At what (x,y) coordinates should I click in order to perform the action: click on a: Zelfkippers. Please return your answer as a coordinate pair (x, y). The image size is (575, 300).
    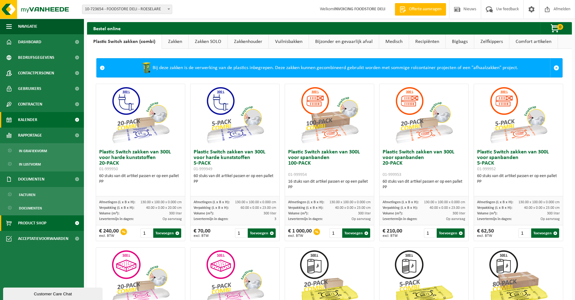
    Looking at the image, I should click on (492, 42).